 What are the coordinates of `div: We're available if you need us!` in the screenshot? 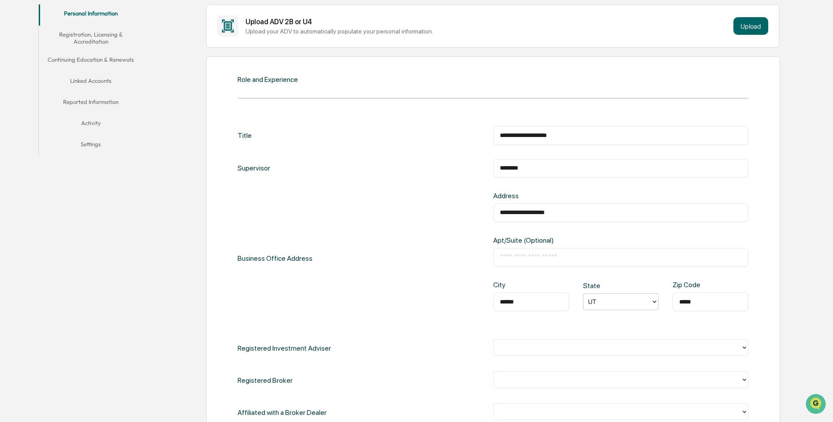 It's located at (71, 80).